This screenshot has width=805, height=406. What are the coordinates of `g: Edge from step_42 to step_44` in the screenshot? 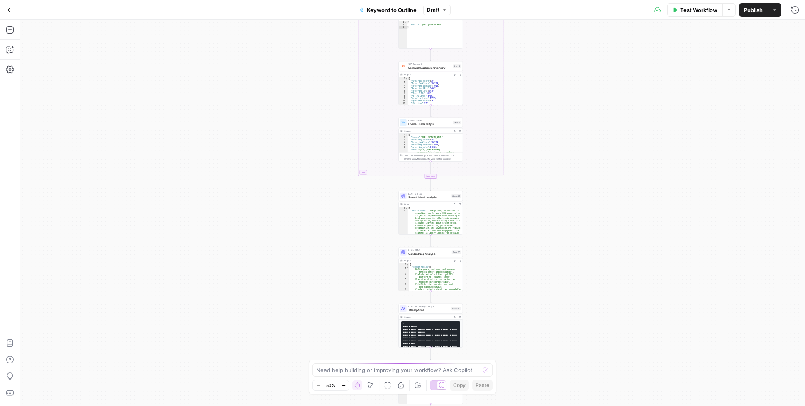 It's located at (430, 353).